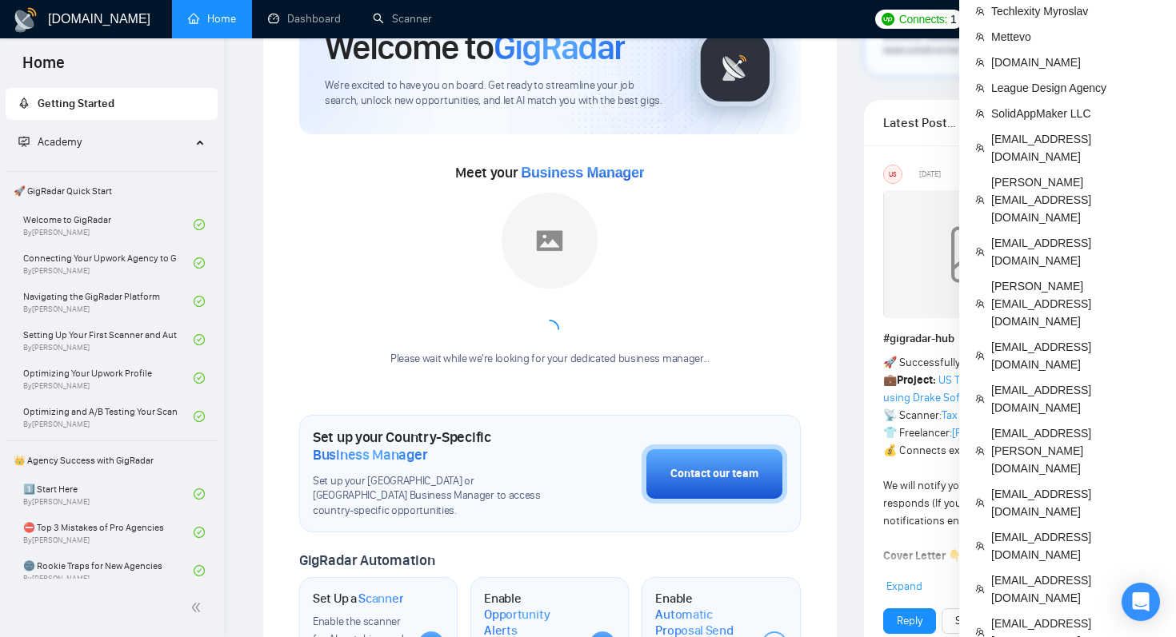 The height and width of the screenshot is (637, 1176). I want to click on span: Getting Started, so click(76, 103).